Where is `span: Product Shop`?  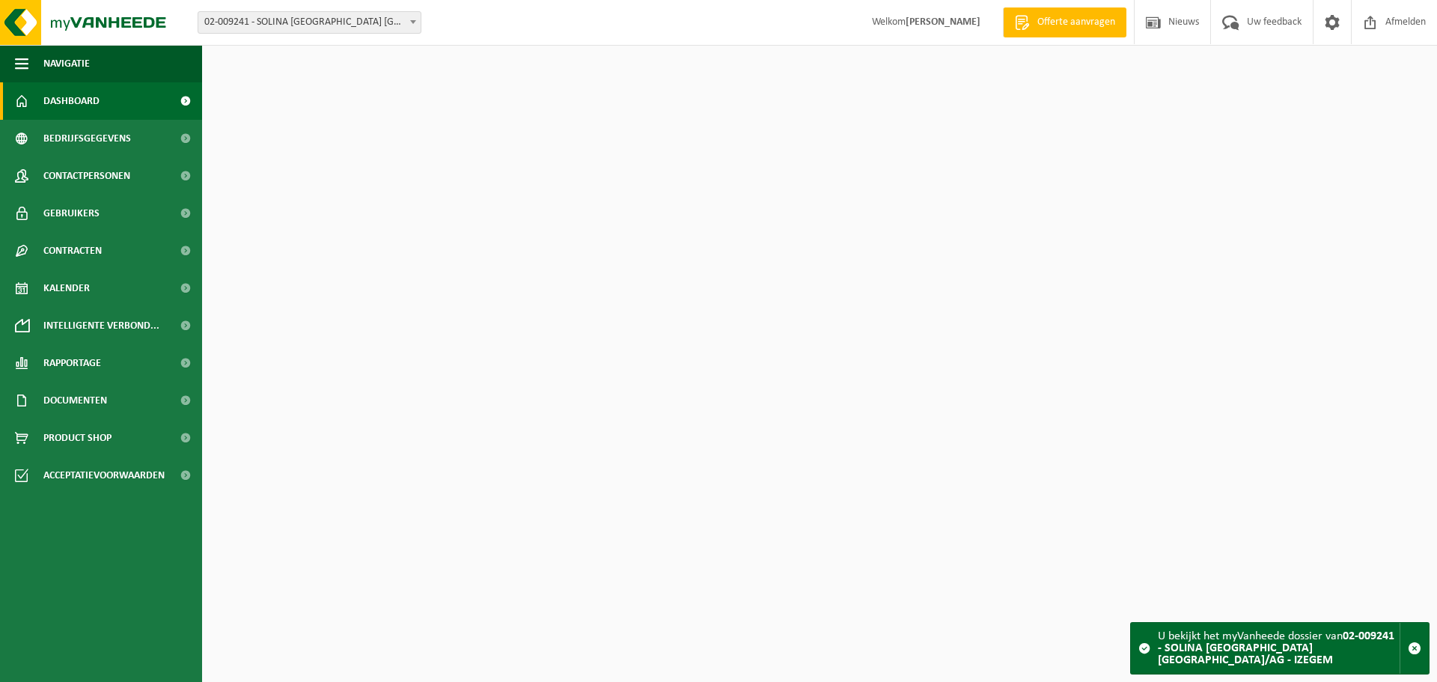
span: Product Shop is located at coordinates (77, 438).